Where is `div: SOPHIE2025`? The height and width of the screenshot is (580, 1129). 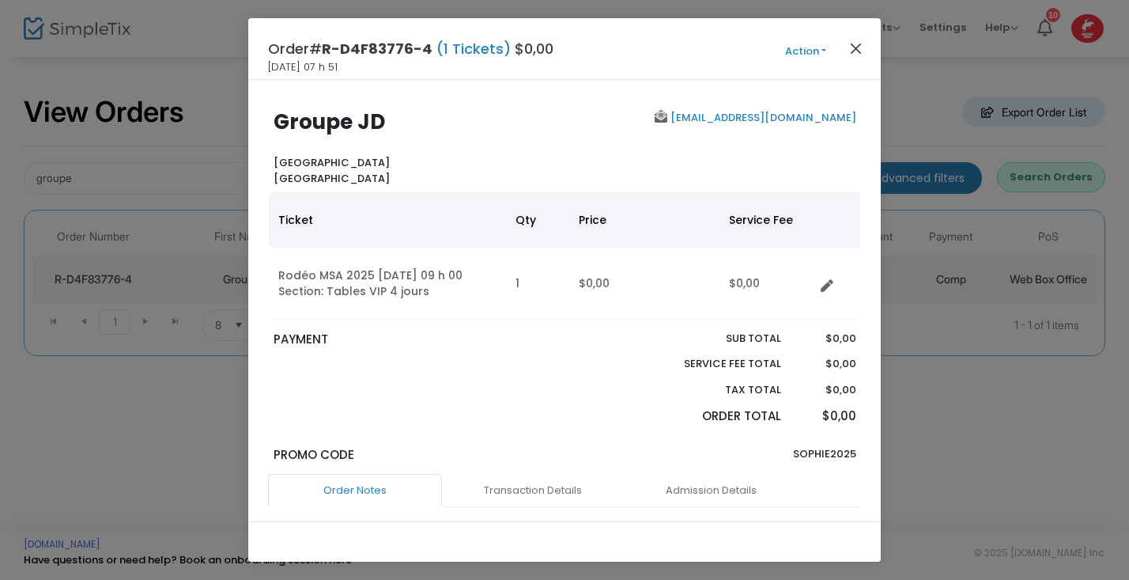
div: SOPHIE2025 is located at coordinates (714, 460).